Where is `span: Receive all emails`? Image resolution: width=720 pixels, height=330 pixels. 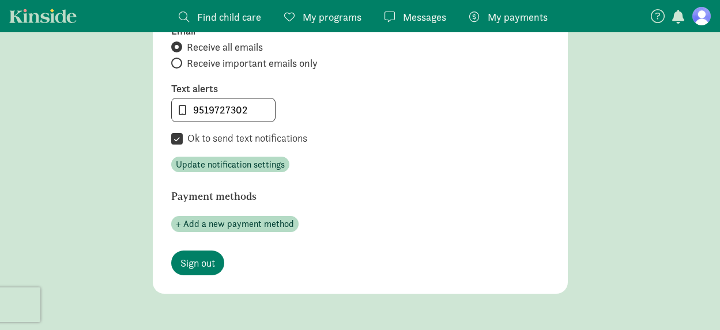 span: Receive all emails is located at coordinates (225, 47).